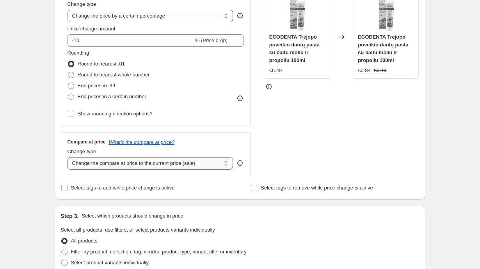 Image resolution: width=480 pixels, height=269 pixels. Describe the element at coordinates (142, 142) in the screenshot. I see `button: What's the compare at price?` at that location.